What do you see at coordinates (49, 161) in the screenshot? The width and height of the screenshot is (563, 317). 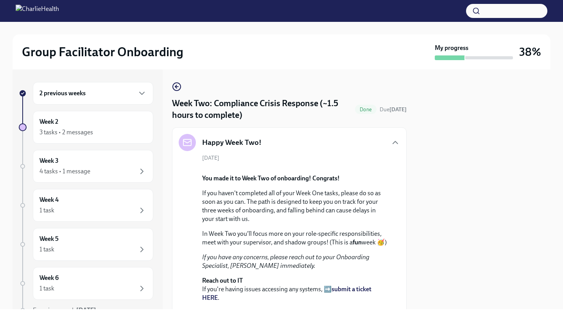 I see `h6: Week 3` at bounding box center [49, 161].